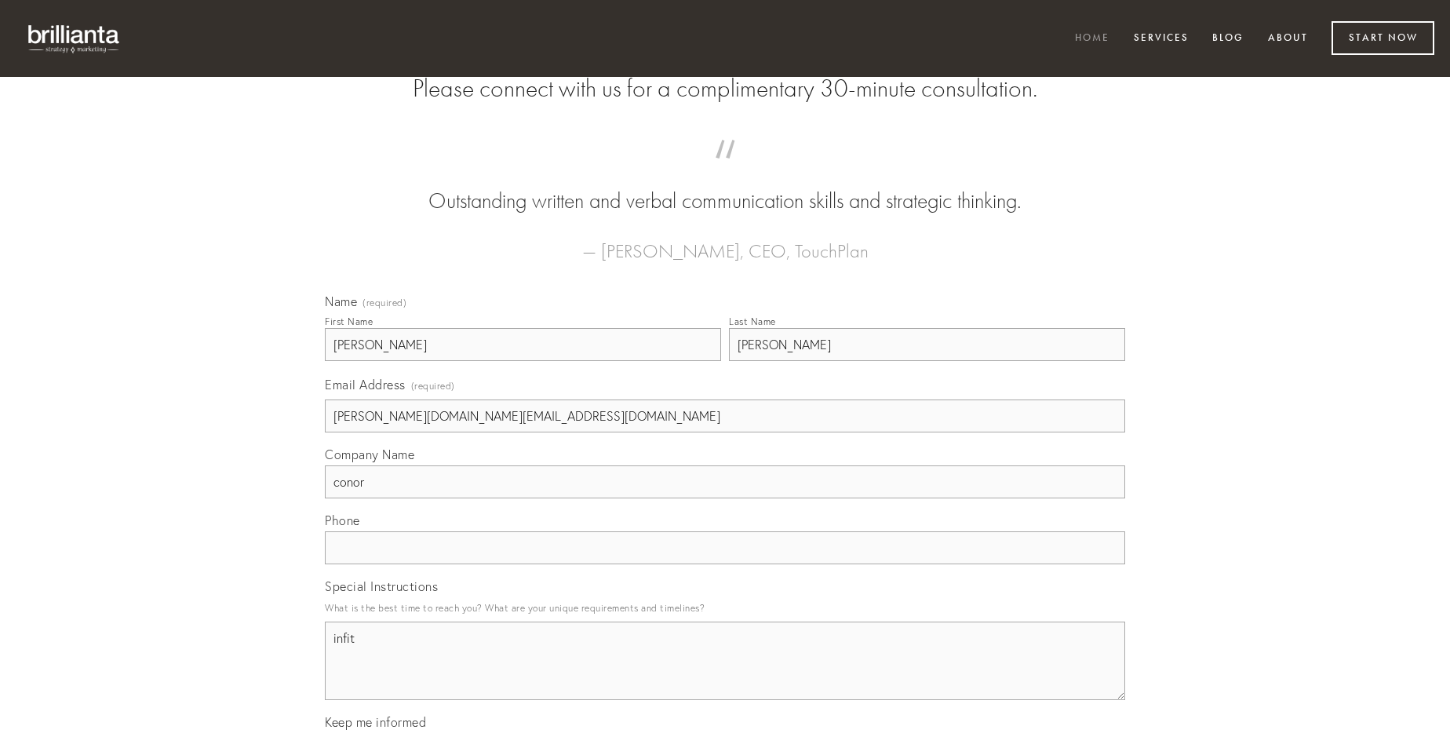 This screenshot has width=1450, height=737. Describe the element at coordinates (381, 586) in the screenshot. I see `span: Special Instructions` at that location.